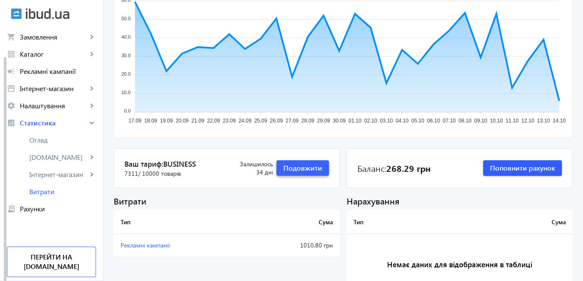 This screenshot has height=281, width=583. Describe the element at coordinates (339, 121) in the screenshot. I see `tspan: 30.09` at that location.